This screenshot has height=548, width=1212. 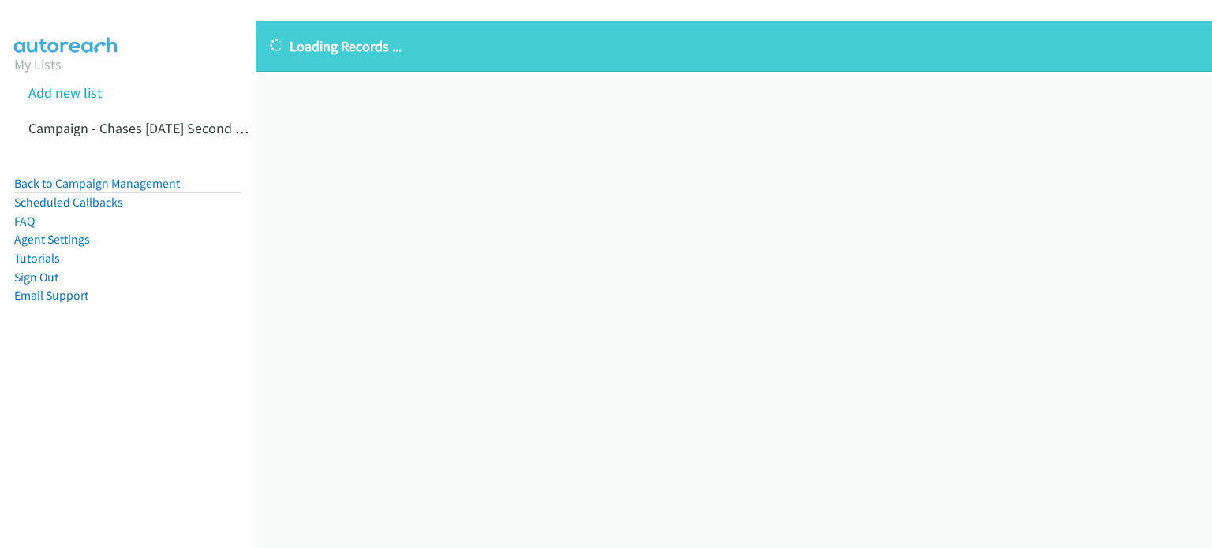 I want to click on a: Agent Settings, so click(x=52, y=239).